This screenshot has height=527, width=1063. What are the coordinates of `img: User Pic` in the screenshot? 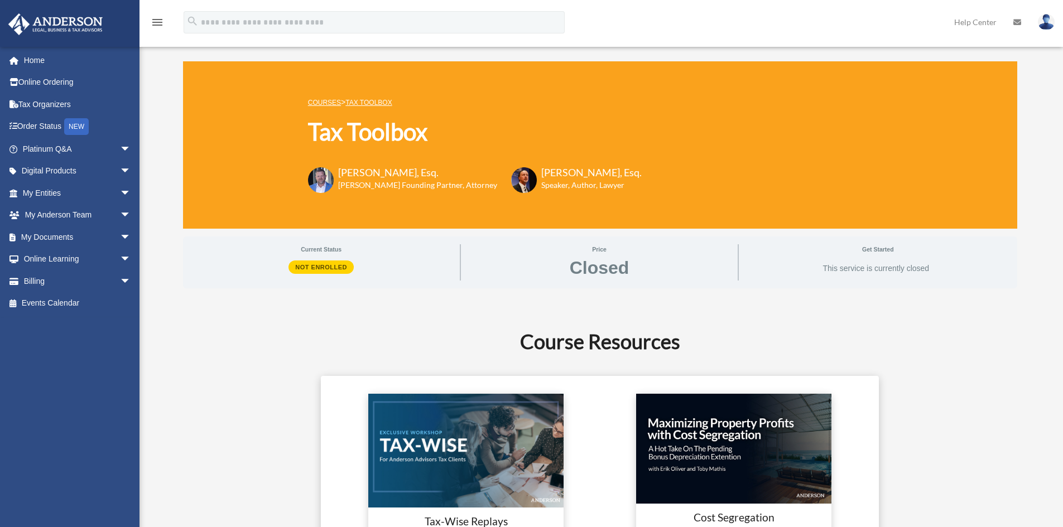 It's located at (1047, 22).